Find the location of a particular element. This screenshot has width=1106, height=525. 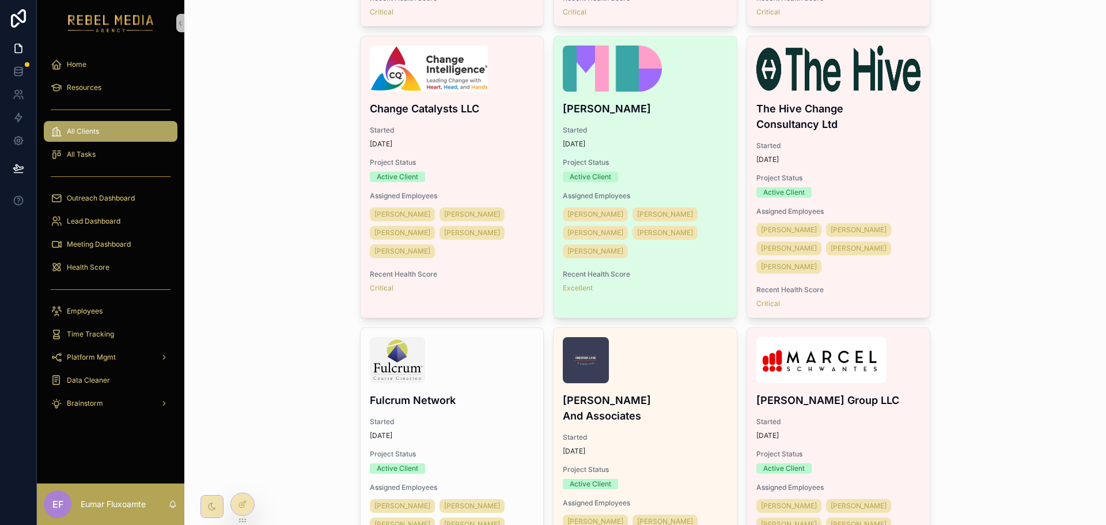

span: All Clients is located at coordinates (83, 131).